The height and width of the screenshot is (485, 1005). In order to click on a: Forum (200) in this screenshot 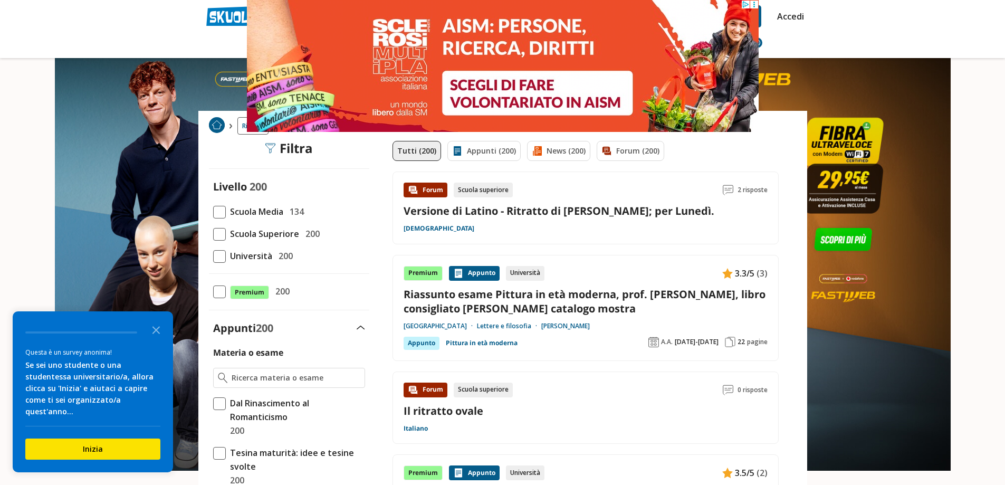, I will do `click(630, 151)`.